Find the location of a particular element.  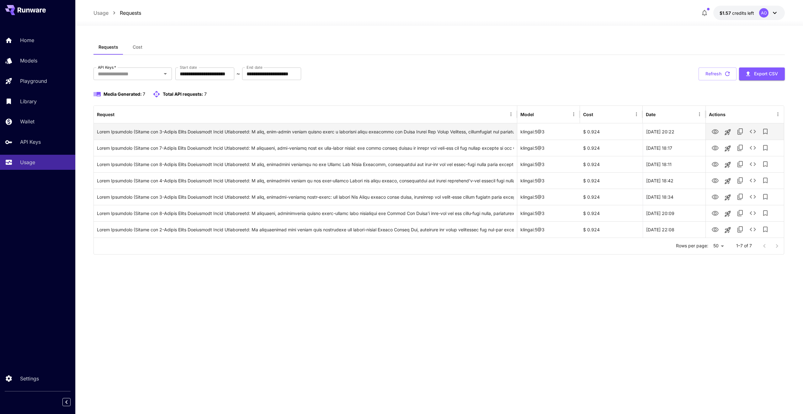

button: Export CSV is located at coordinates (762, 74).